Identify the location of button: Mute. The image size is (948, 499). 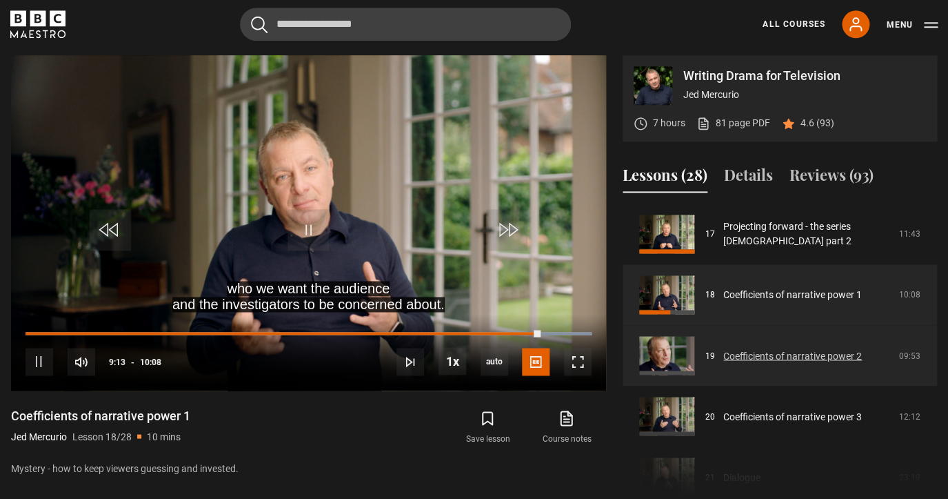
(81, 361).